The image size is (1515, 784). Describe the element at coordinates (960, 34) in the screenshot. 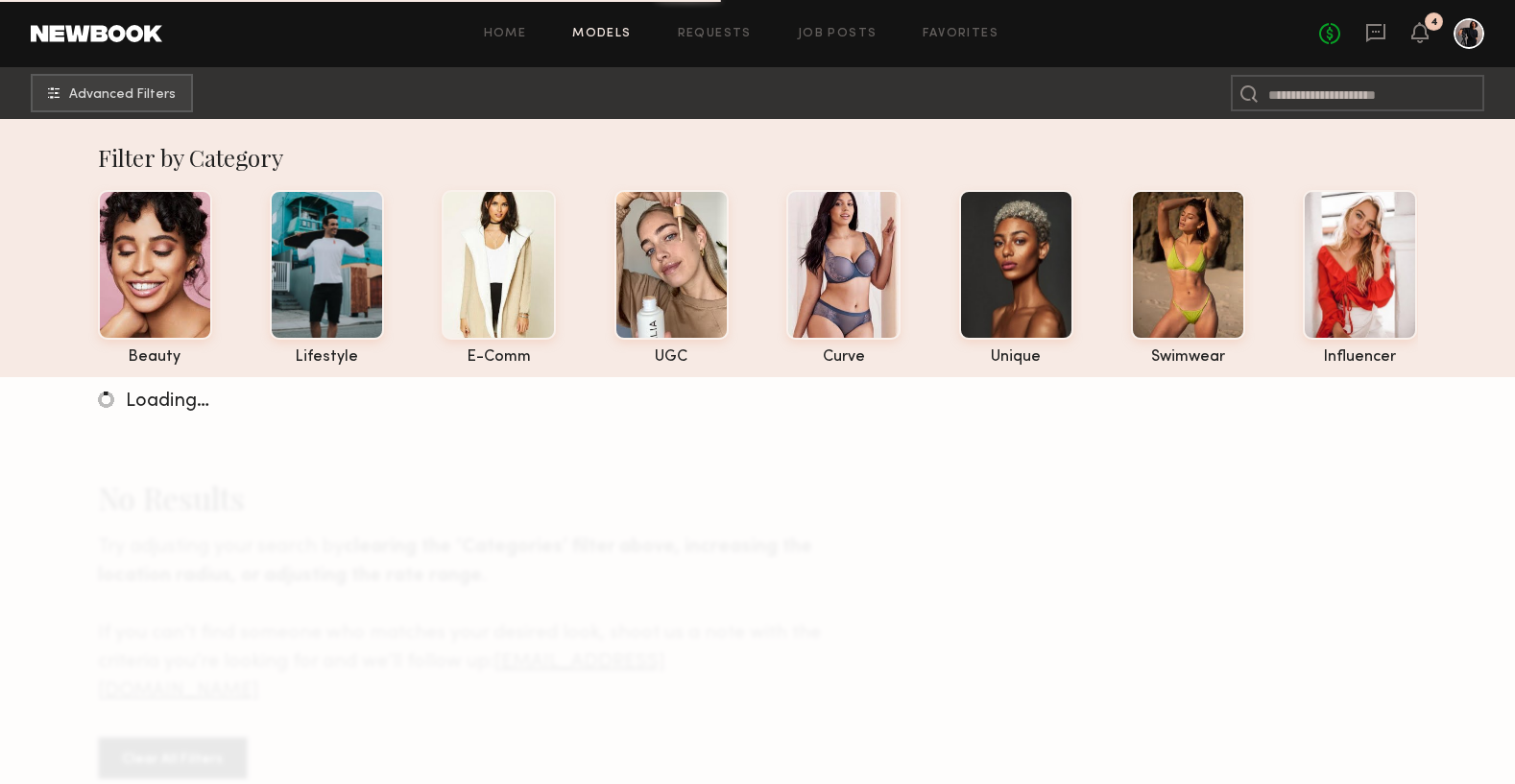

I see `a: Favorites` at that location.